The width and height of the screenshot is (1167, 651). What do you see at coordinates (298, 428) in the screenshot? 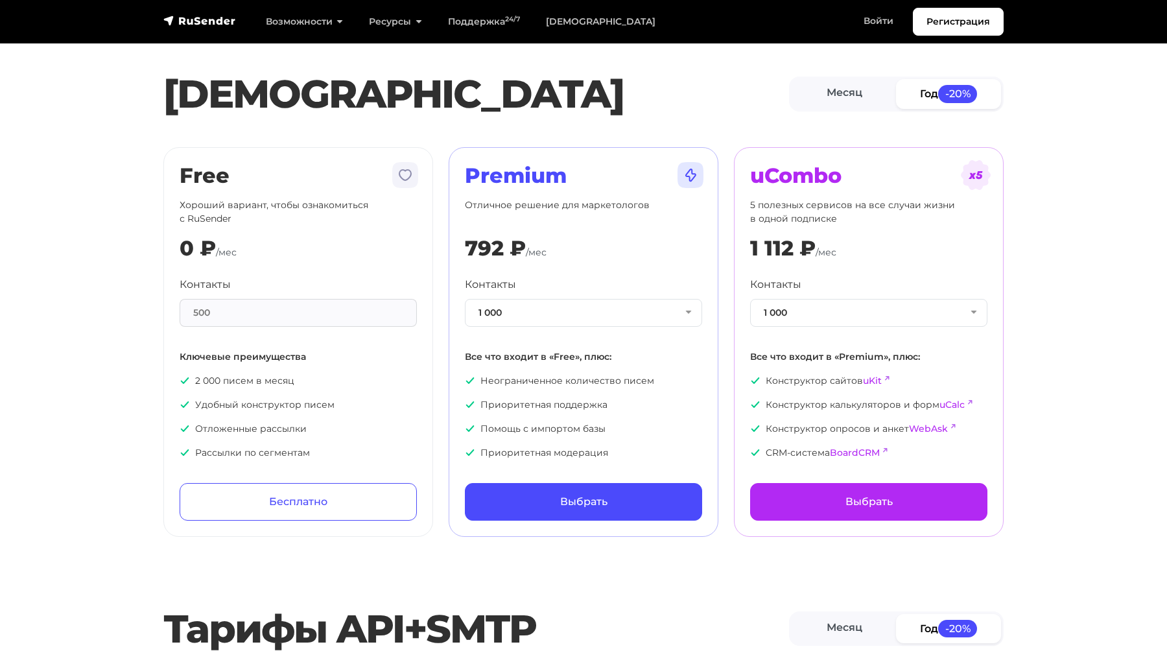
I see `p: Отложенные рассылки` at bounding box center [298, 428].